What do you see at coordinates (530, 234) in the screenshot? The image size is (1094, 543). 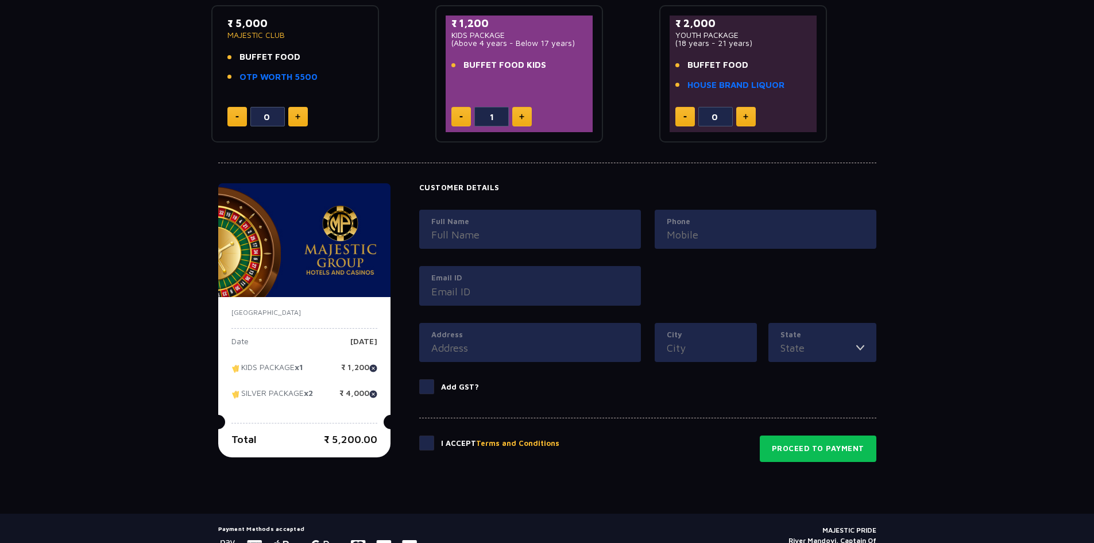 I see `input: Full Name` at bounding box center [530, 234].